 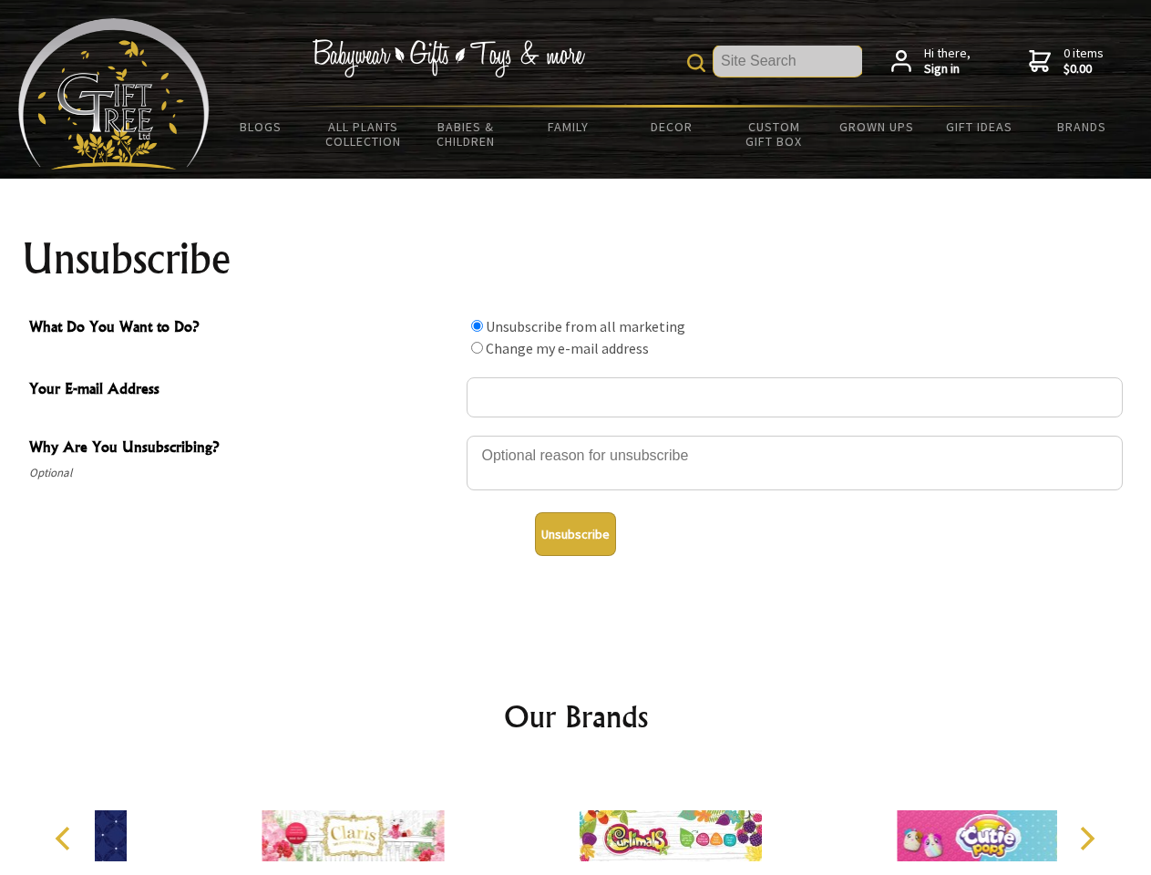 What do you see at coordinates (261, 127) in the screenshot?
I see `a: BLOGS` at bounding box center [261, 127].